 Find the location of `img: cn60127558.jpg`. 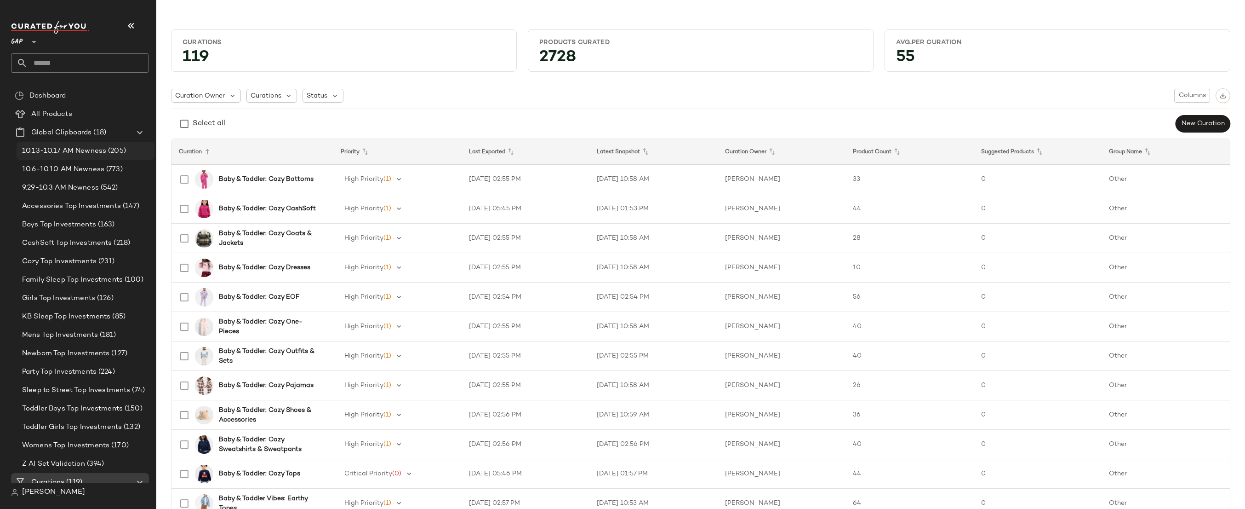

img: cn60127558.jpg is located at coordinates (204, 327).